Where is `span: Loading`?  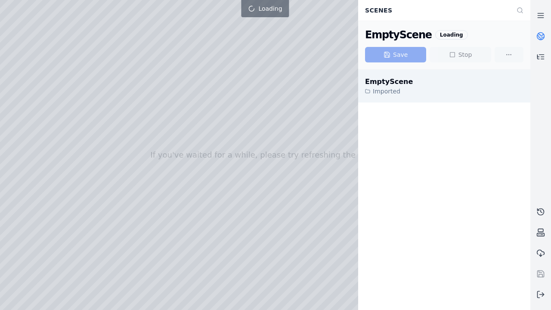
span: Loading is located at coordinates (270, 9).